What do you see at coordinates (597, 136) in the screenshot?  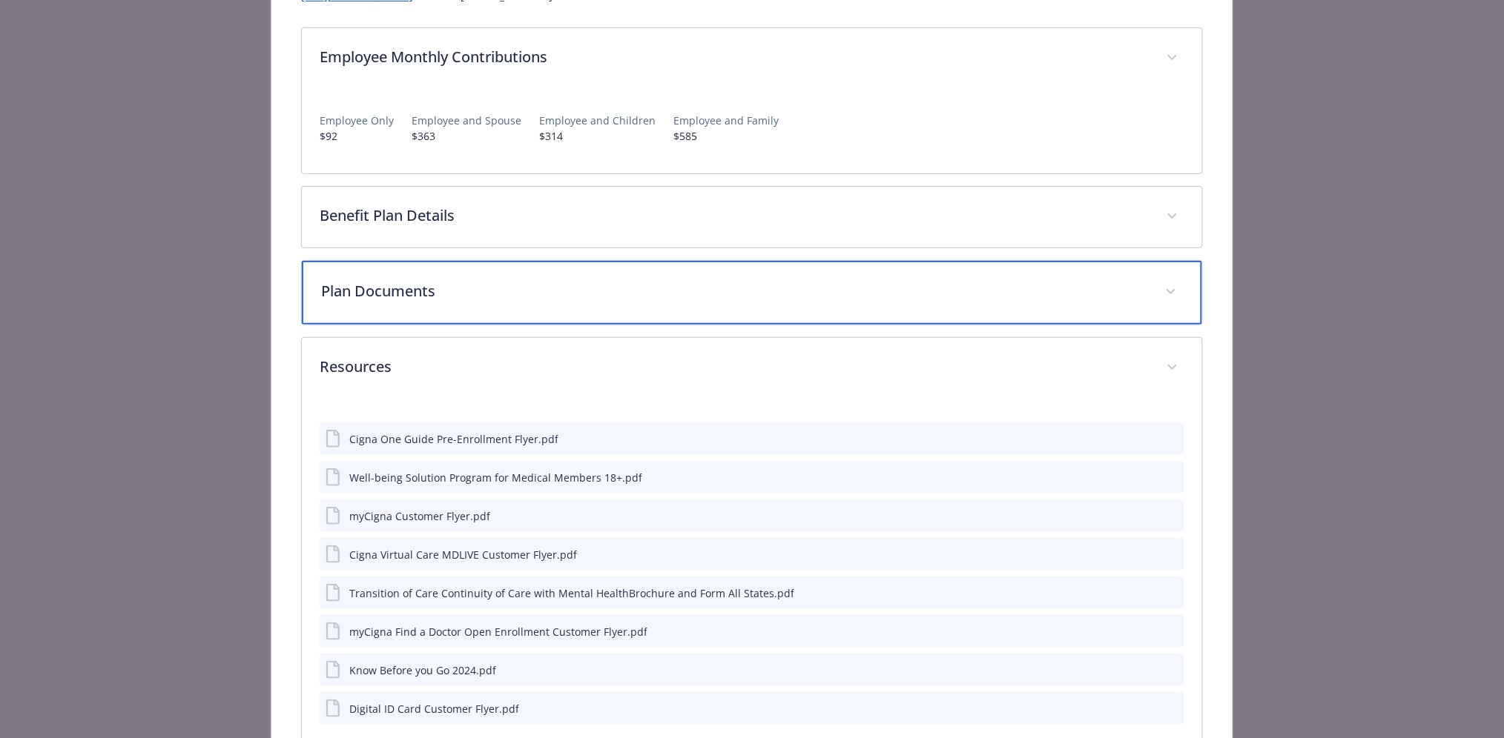 I see `p: $314` at bounding box center [597, 136].